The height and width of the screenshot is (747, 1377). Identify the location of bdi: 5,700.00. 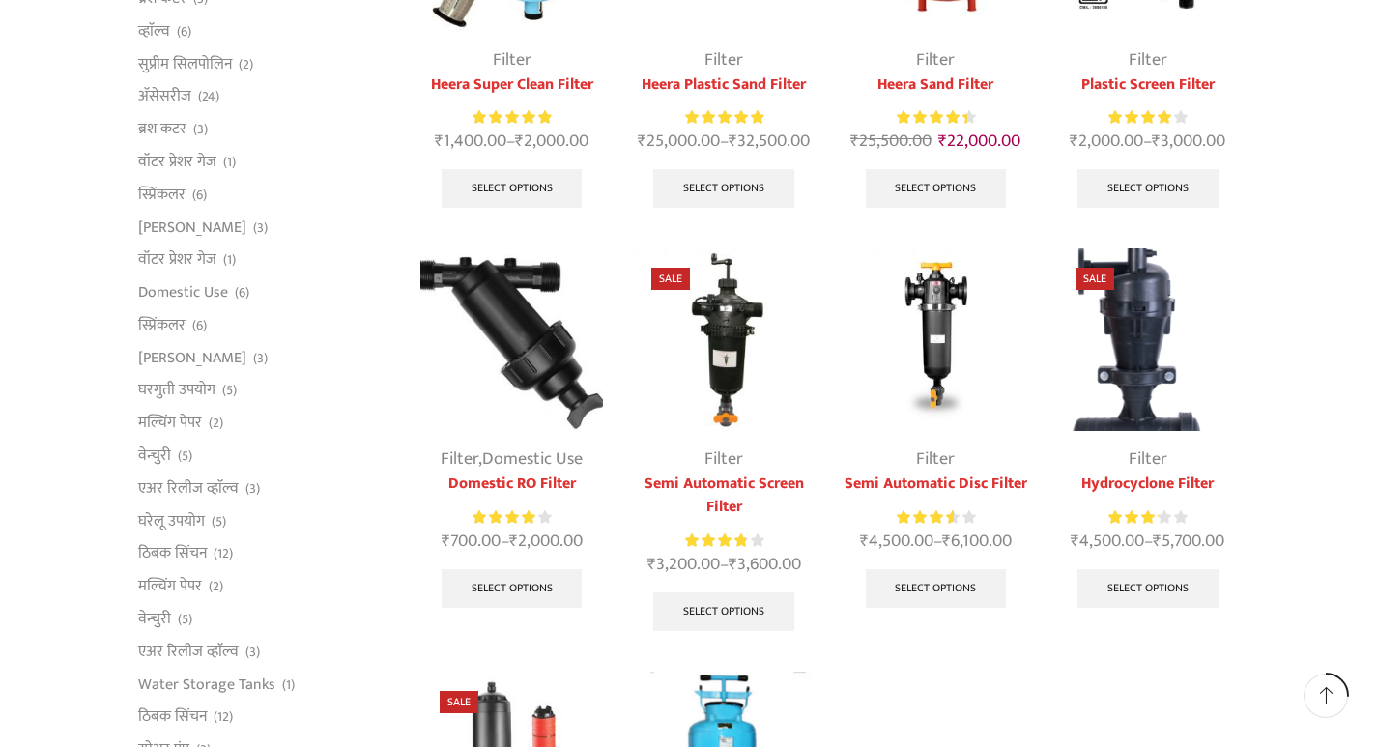
(1188, 541).